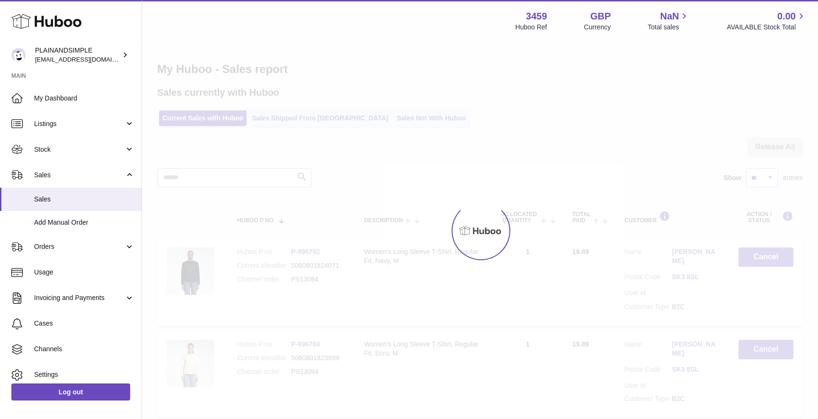 The width and height of the screenshot is (818, 419). What do you see at coordinates (71, 392) in the screenshot?
I see `a: Log out` at bounding box center [71, 392].